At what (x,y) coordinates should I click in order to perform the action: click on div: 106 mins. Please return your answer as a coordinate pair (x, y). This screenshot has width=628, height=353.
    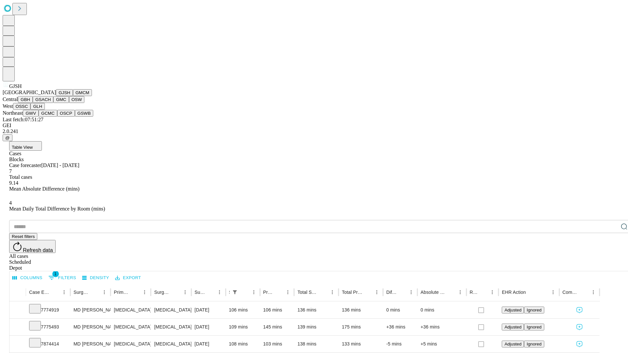
    Looking at the image, I should click on (243, 310).